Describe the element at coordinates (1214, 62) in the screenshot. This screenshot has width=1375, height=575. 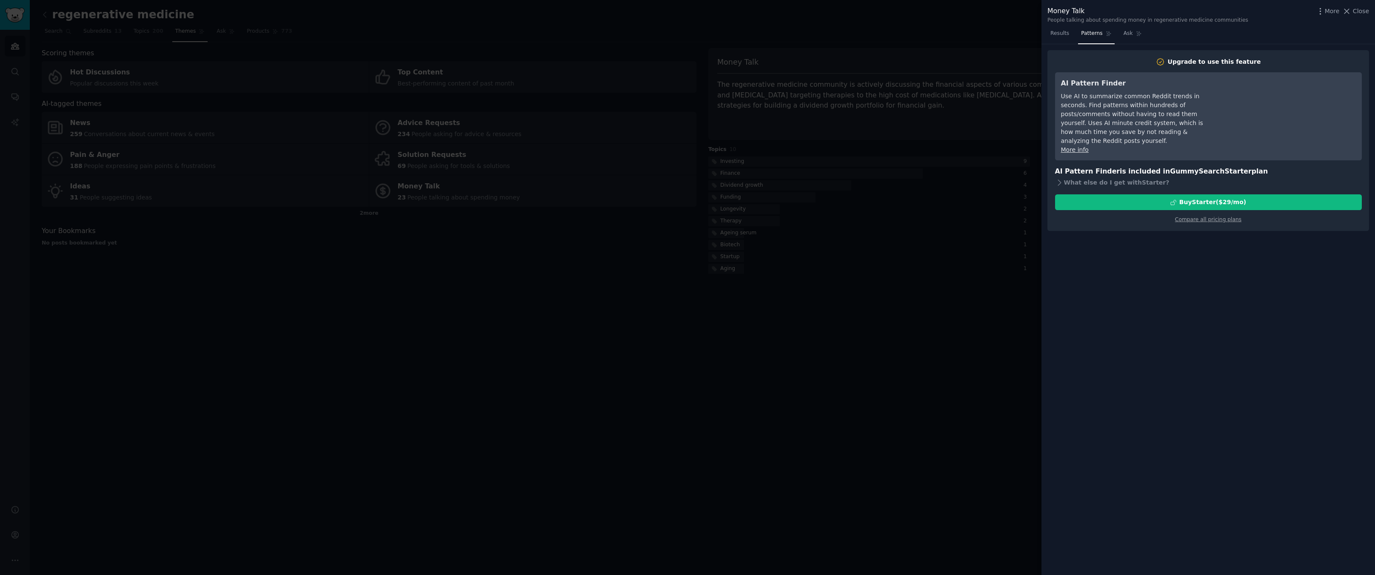
I see `div: Upgrade to use this feature` at that location.